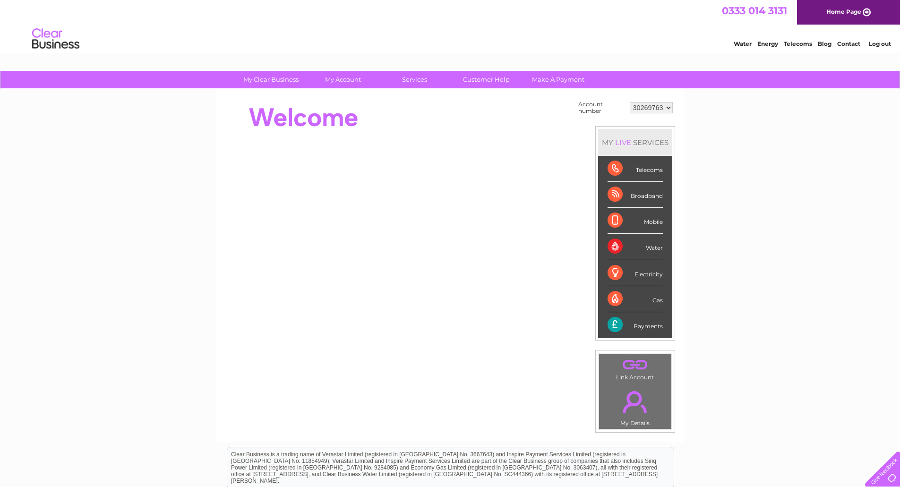 Image resolution: width=900 pixels, height=487 pixels. Describe the element at coordinates (635, 299) in the screenshot. I see `div: Gas` at that location.